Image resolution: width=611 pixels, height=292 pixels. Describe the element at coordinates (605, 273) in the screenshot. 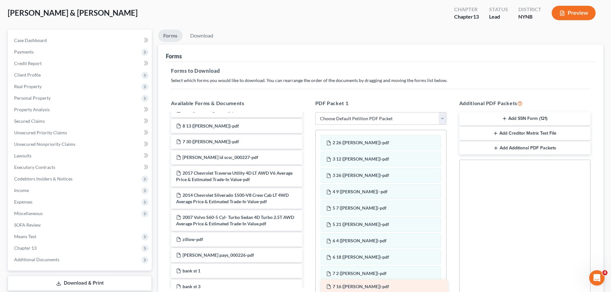

I see `span: 4` at that location.